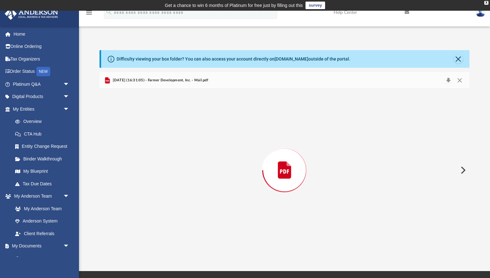 The image size is (490, 278). What do you see at coordinates (41, 209) in the screenshot?
I see `a: My Anderson Team` at bounding box center [41, 209].